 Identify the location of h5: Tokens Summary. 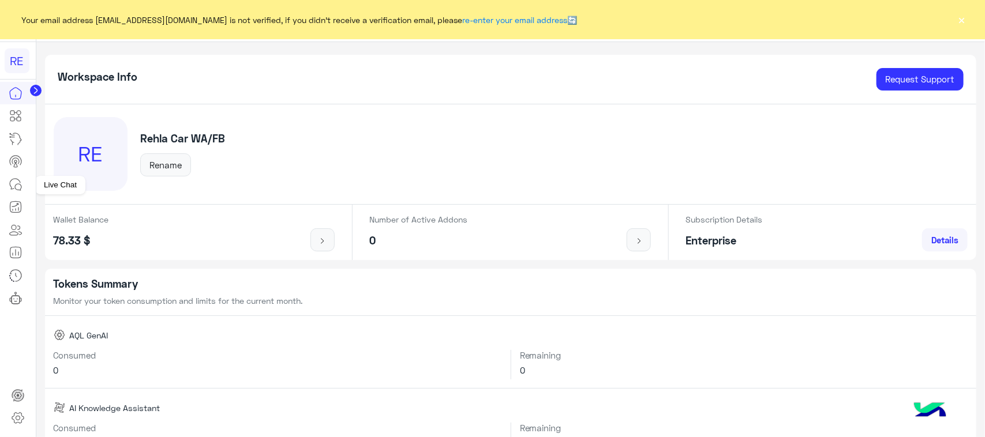
(510, 284).